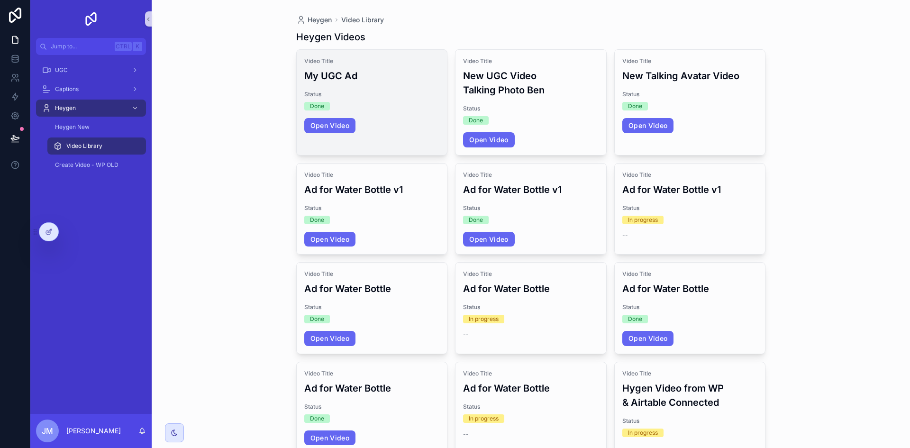  Describe the element at coordinates (690, 102) in the screenshot. I see `a: Video TitleNew Talking Avatar VideoStatusDoneOpen Video` at that location.